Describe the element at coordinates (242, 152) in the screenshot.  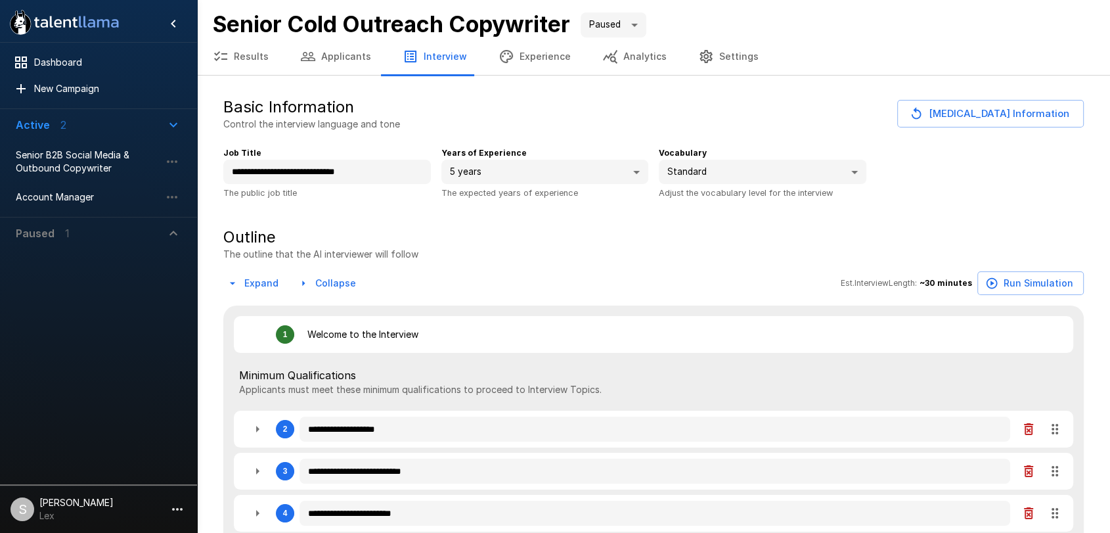
I see `b: Job Title` at that location.